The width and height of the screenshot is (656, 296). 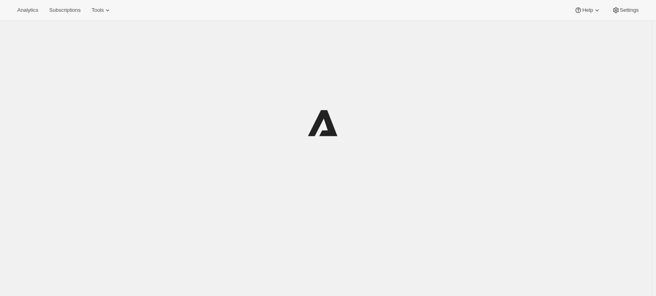 I want to click on button: Settings, so click(x=625, y=10).